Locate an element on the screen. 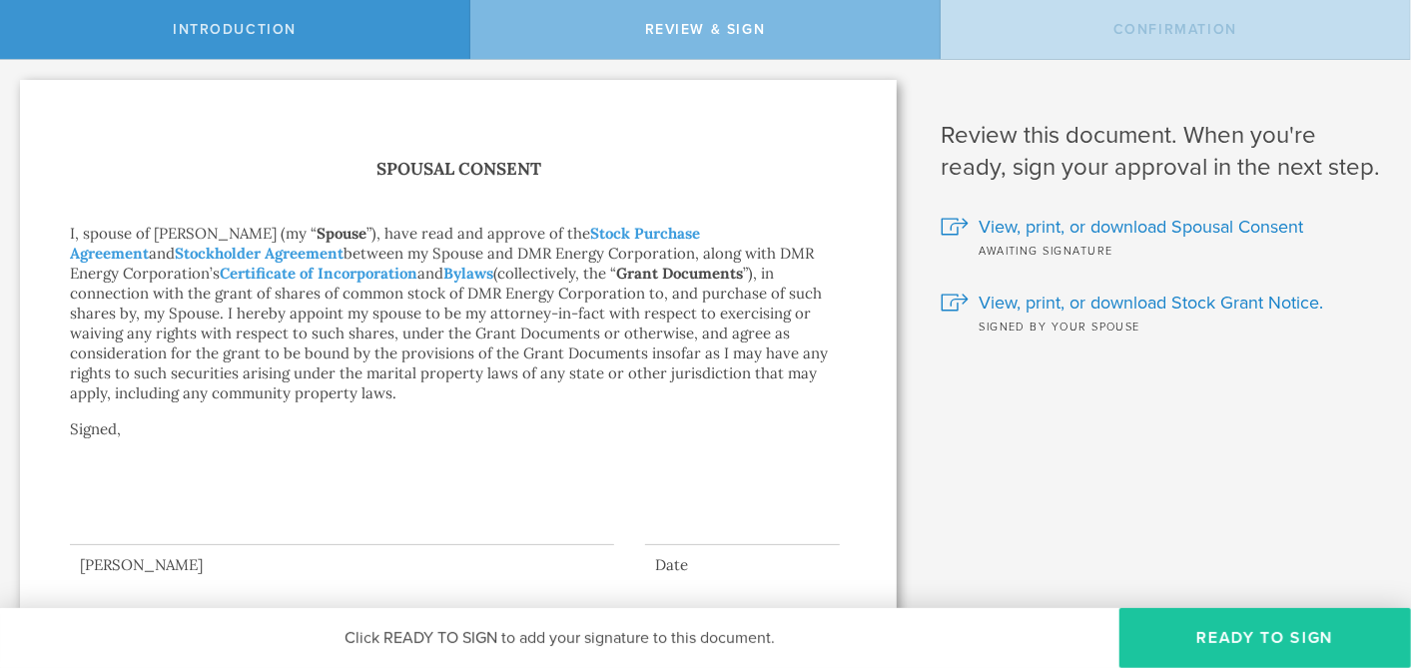  a: Stock Purchase Agreement is located at coordinates (384, 243).